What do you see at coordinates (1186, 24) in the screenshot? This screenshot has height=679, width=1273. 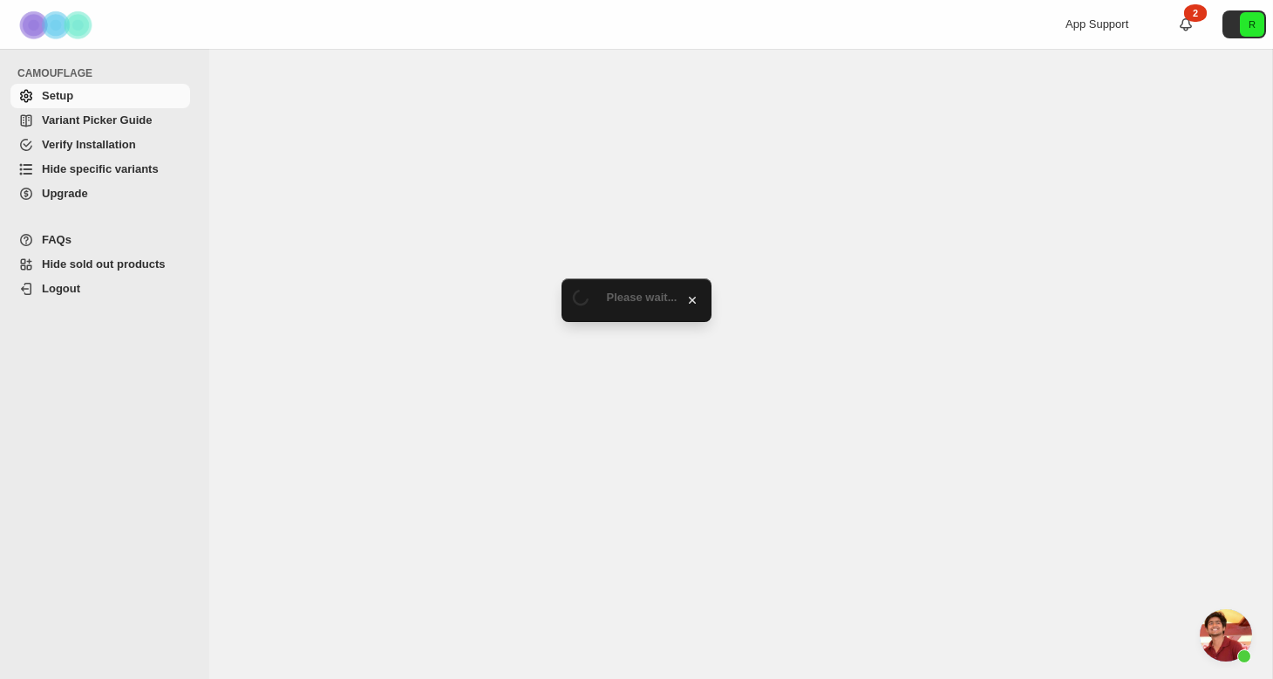 I see `a: 2` at bounding box center [1186, 24].